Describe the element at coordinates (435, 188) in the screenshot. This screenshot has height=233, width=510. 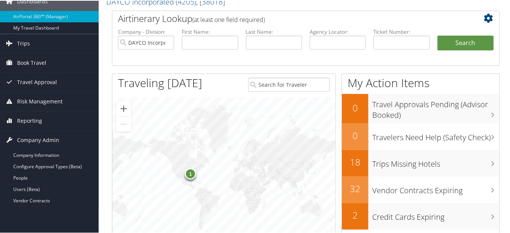
I see `h3: Vendor Contracts Expiring` at that location.